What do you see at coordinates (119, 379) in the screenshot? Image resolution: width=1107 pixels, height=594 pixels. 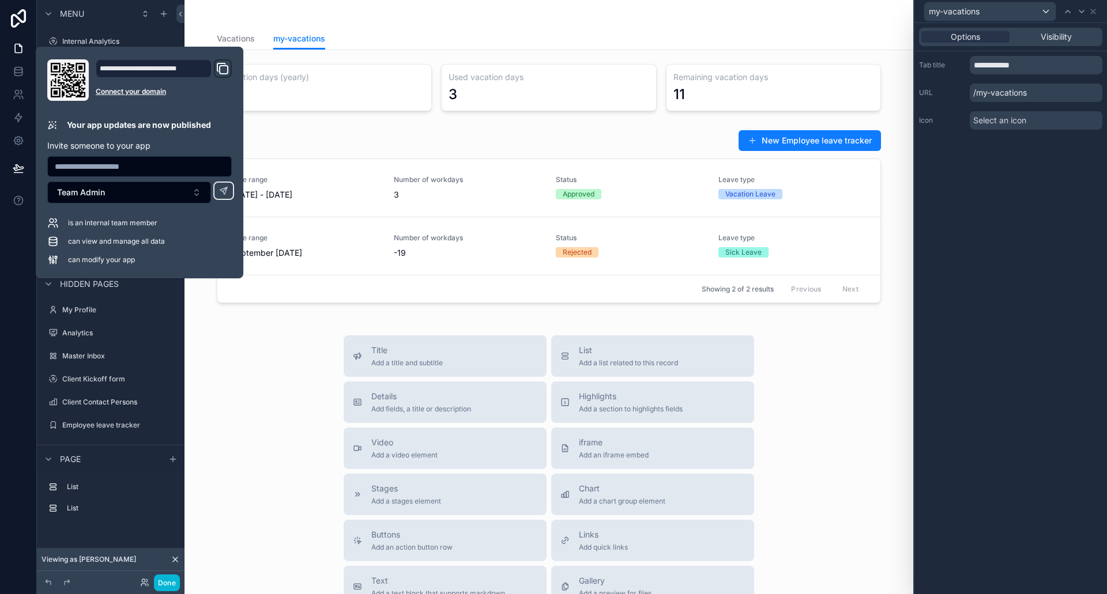 I see `label: Client Kickoff form` at bounding box center [119, 379].